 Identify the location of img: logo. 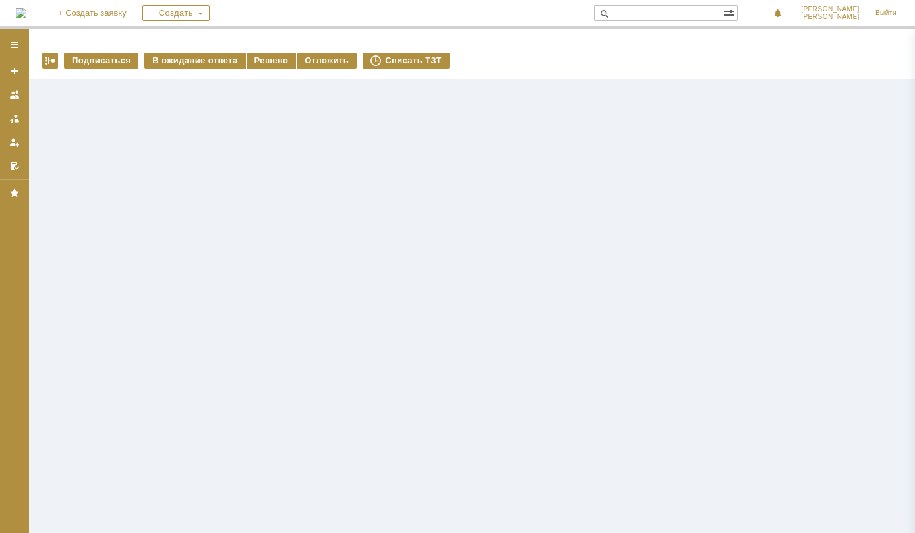
(21, 13).